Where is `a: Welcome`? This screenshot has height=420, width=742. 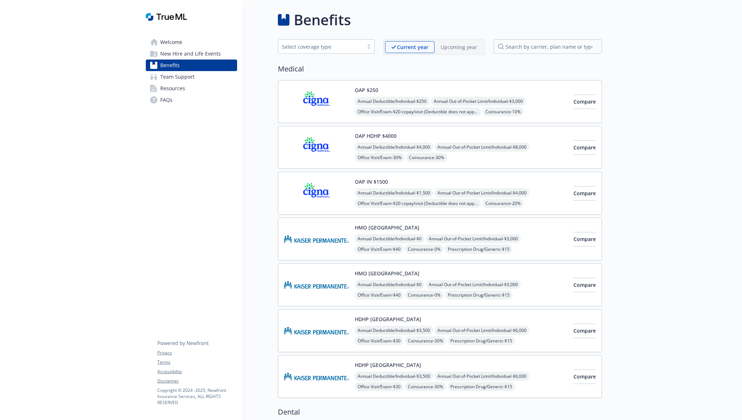 a: Welcome is located at coordinates (191, 42).